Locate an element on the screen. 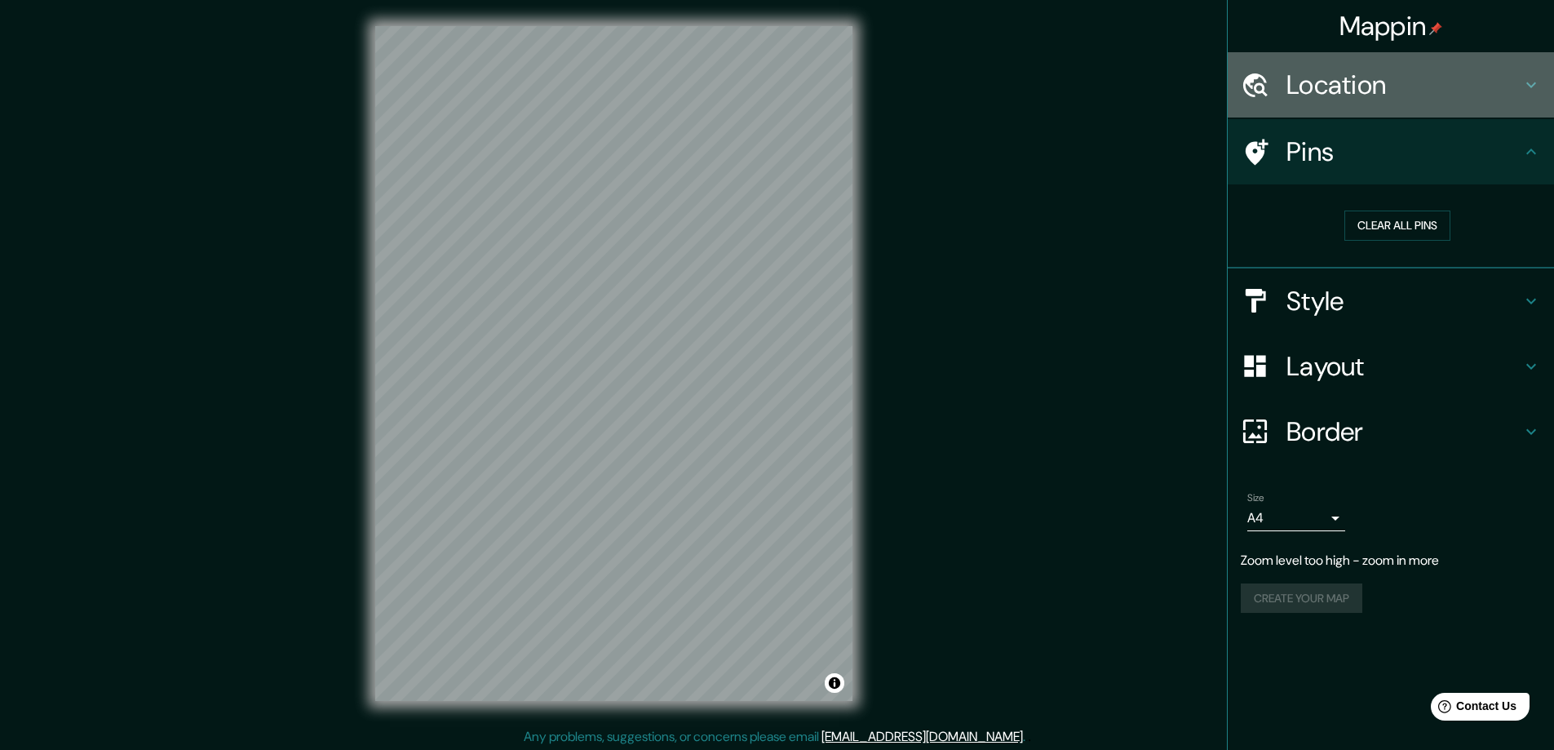 This screenshot has width=1554, height=750. h4: Mappin is located at coordinates (1391, 26).